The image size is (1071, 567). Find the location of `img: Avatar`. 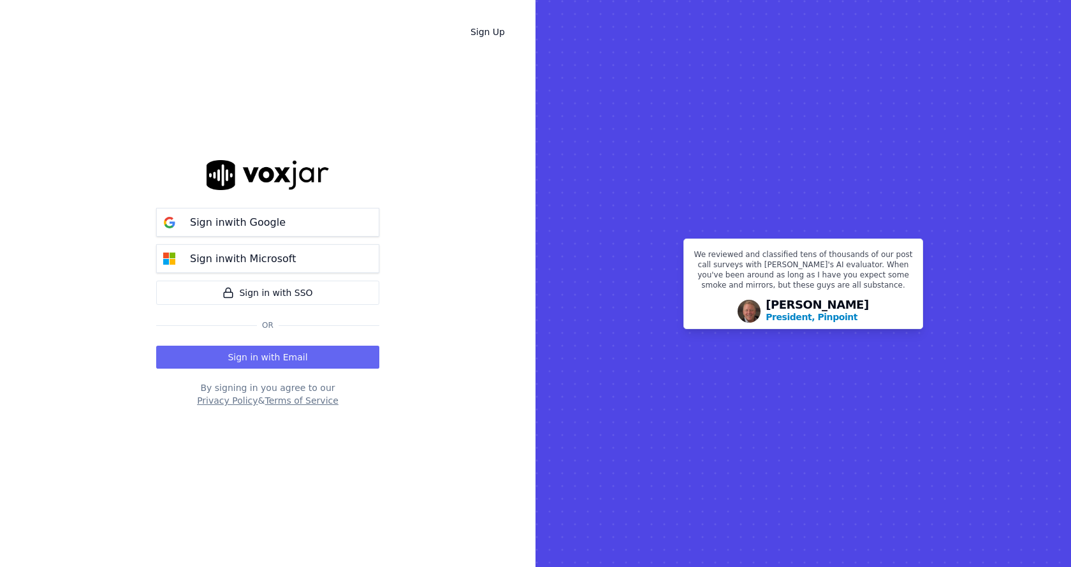

img: Avatar is located at coordinates (749, 311).